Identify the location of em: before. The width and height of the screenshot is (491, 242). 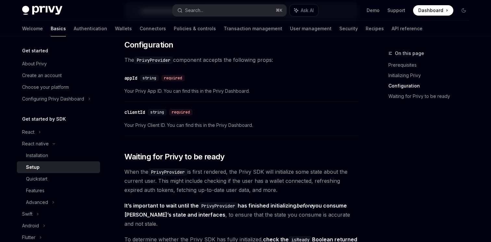
(304, 205).